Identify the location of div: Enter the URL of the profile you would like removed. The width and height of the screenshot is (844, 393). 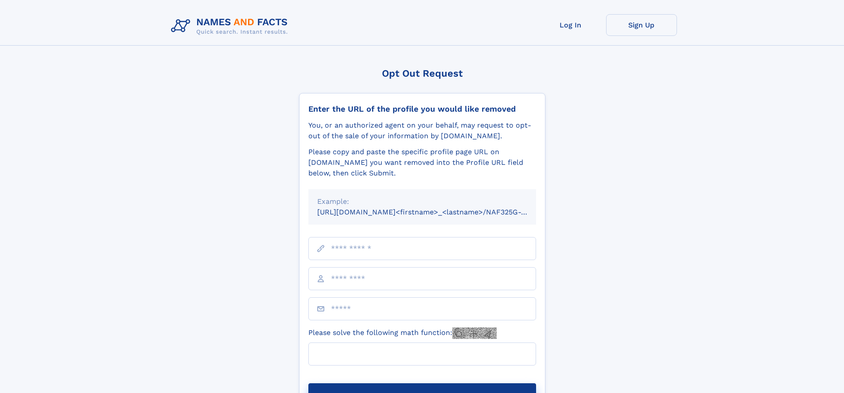
(422, 109).